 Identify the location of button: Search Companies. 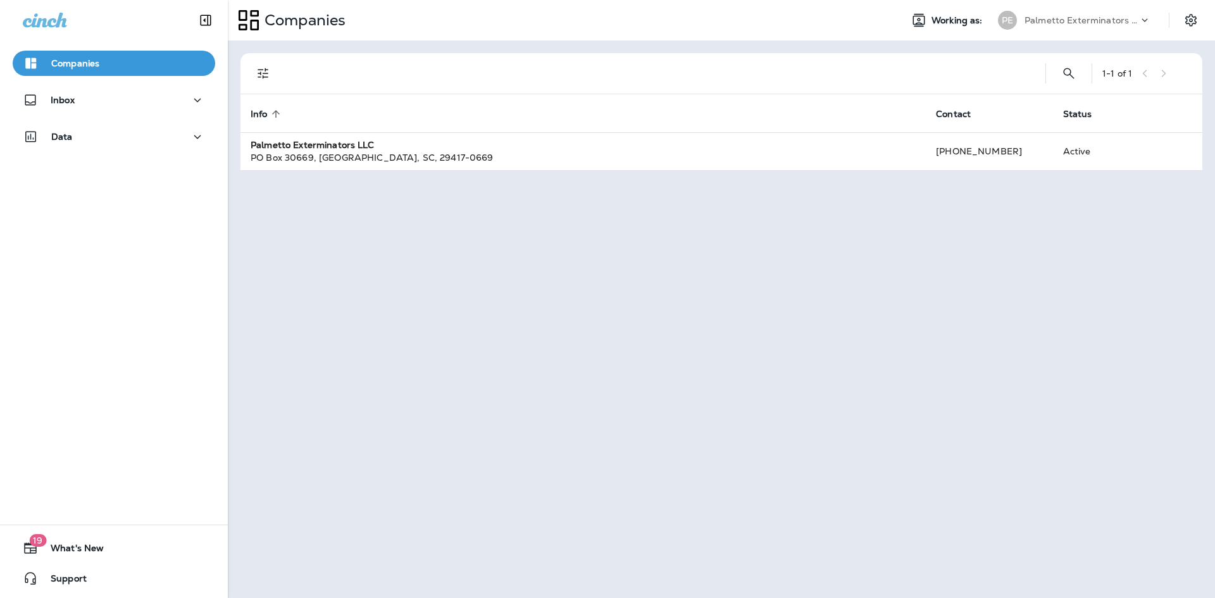
(1069, 73).